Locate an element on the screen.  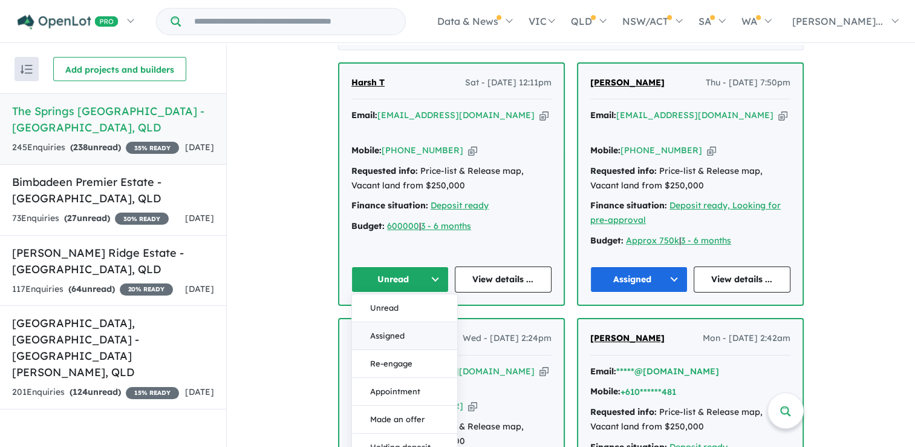
span: 64 is located at coordinates (76, 289).